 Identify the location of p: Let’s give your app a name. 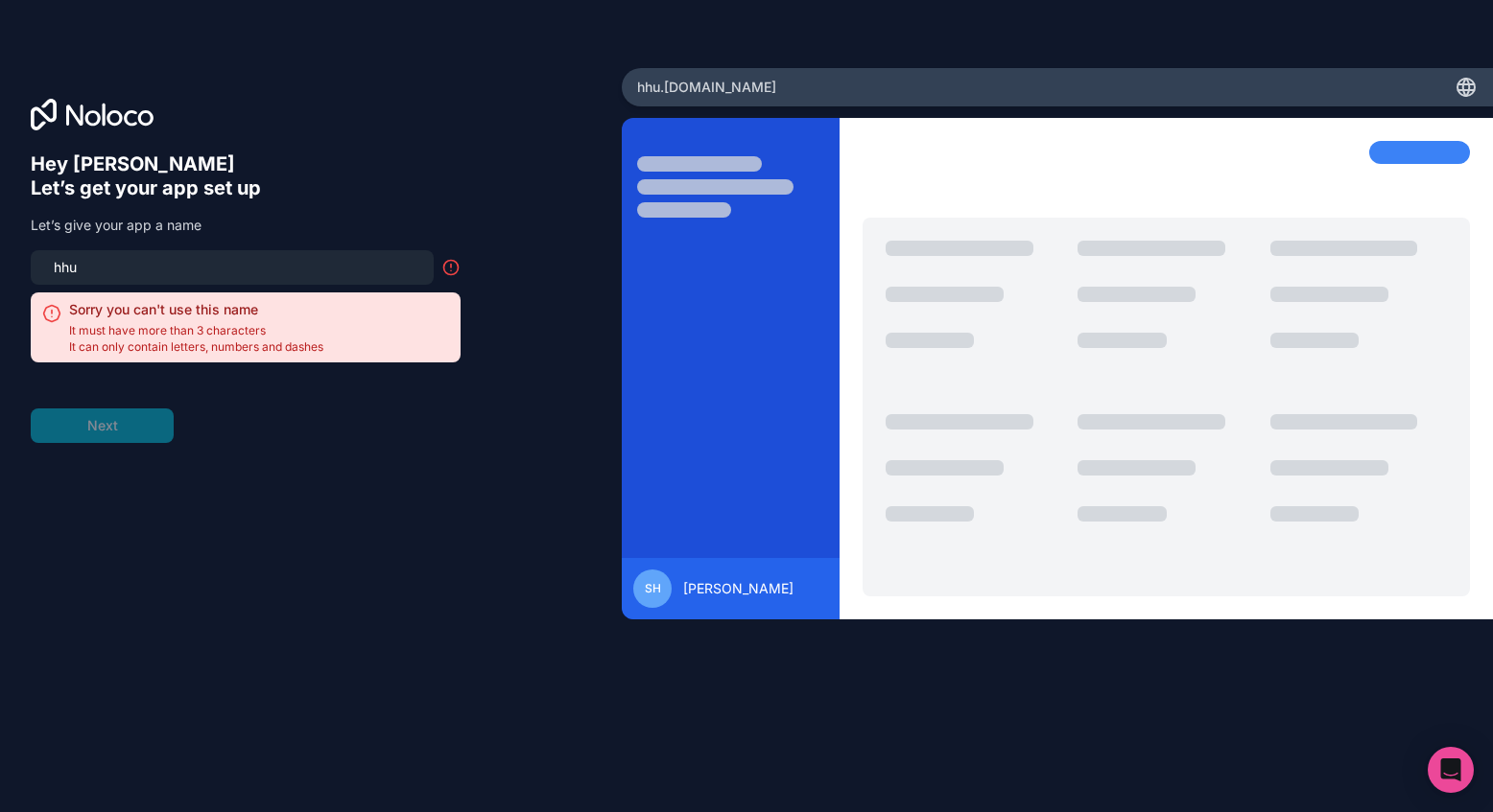
(246, 225).